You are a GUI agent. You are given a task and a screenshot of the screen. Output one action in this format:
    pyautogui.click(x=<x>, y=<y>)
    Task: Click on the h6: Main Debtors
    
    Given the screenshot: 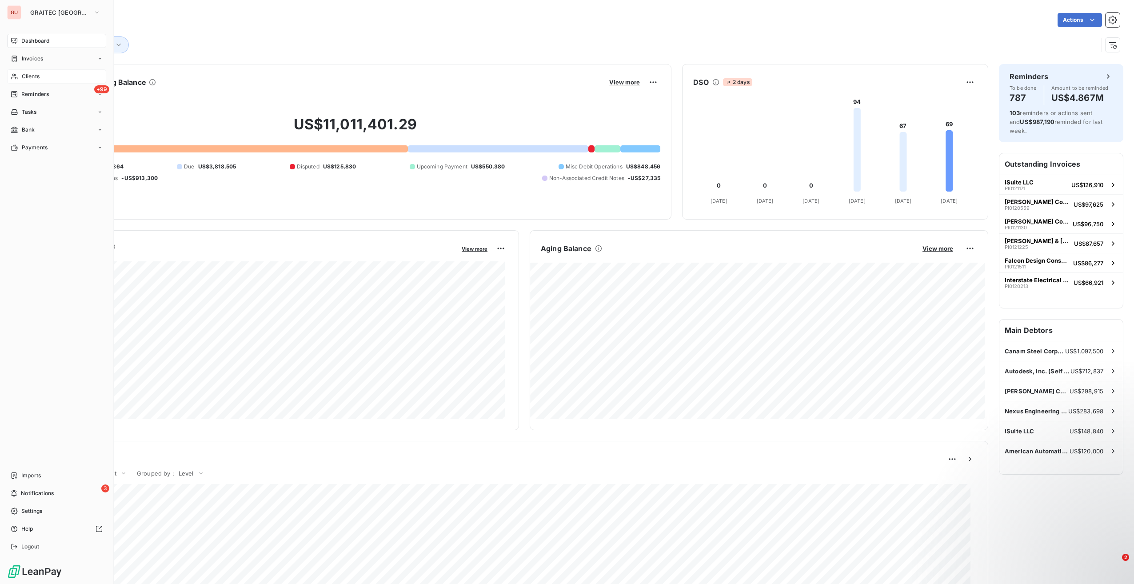 What is the action you would take?
    pyautogui.click(x=1061, y=330)
    